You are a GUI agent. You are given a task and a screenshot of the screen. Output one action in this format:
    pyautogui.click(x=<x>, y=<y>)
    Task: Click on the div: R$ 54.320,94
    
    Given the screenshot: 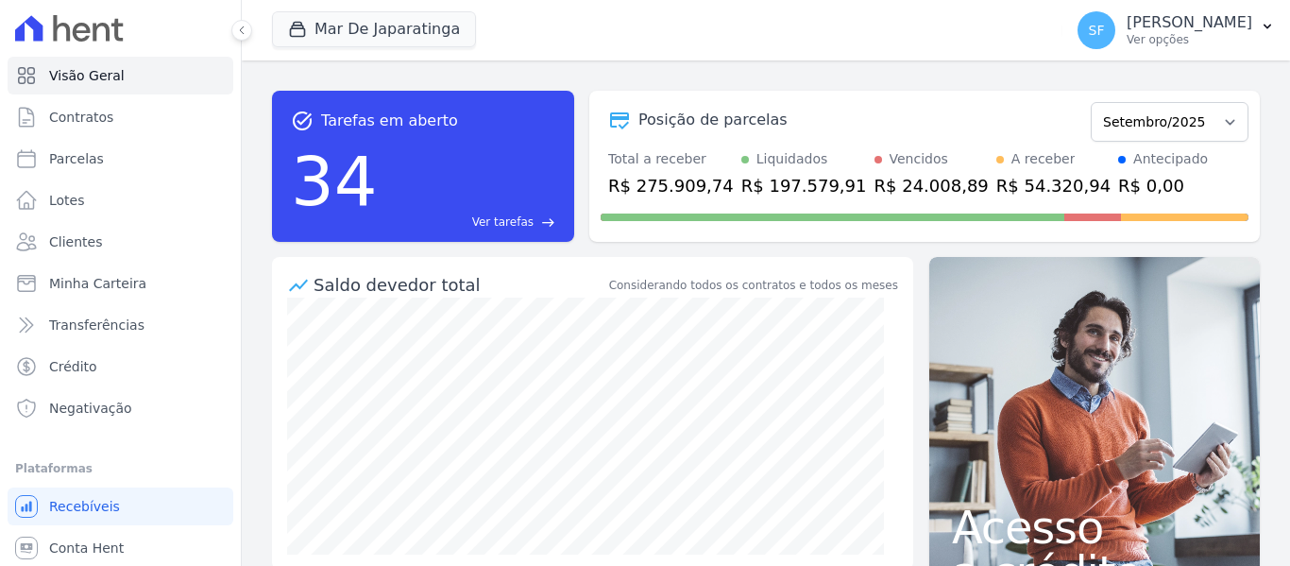 What is the action you would take?
    pyautogui.click(x=1053, y=185)
    